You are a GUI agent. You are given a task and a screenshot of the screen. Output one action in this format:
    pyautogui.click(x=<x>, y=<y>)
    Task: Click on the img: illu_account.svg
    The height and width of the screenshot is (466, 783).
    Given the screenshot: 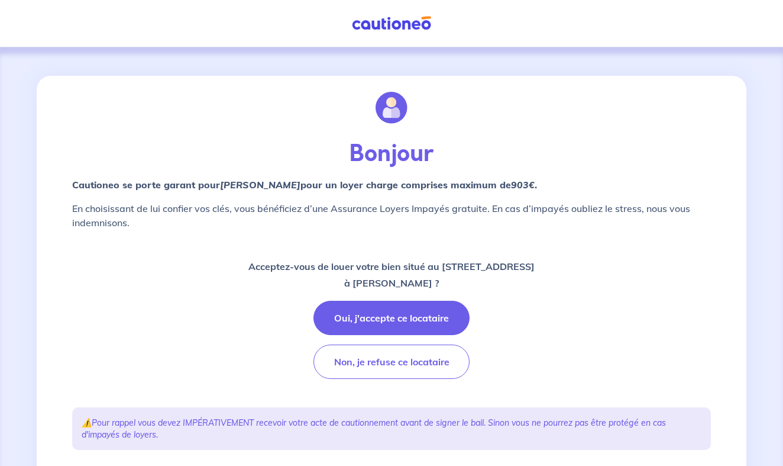 What is the action you would take?
    pyautogui.click(x=392, y=108)
    